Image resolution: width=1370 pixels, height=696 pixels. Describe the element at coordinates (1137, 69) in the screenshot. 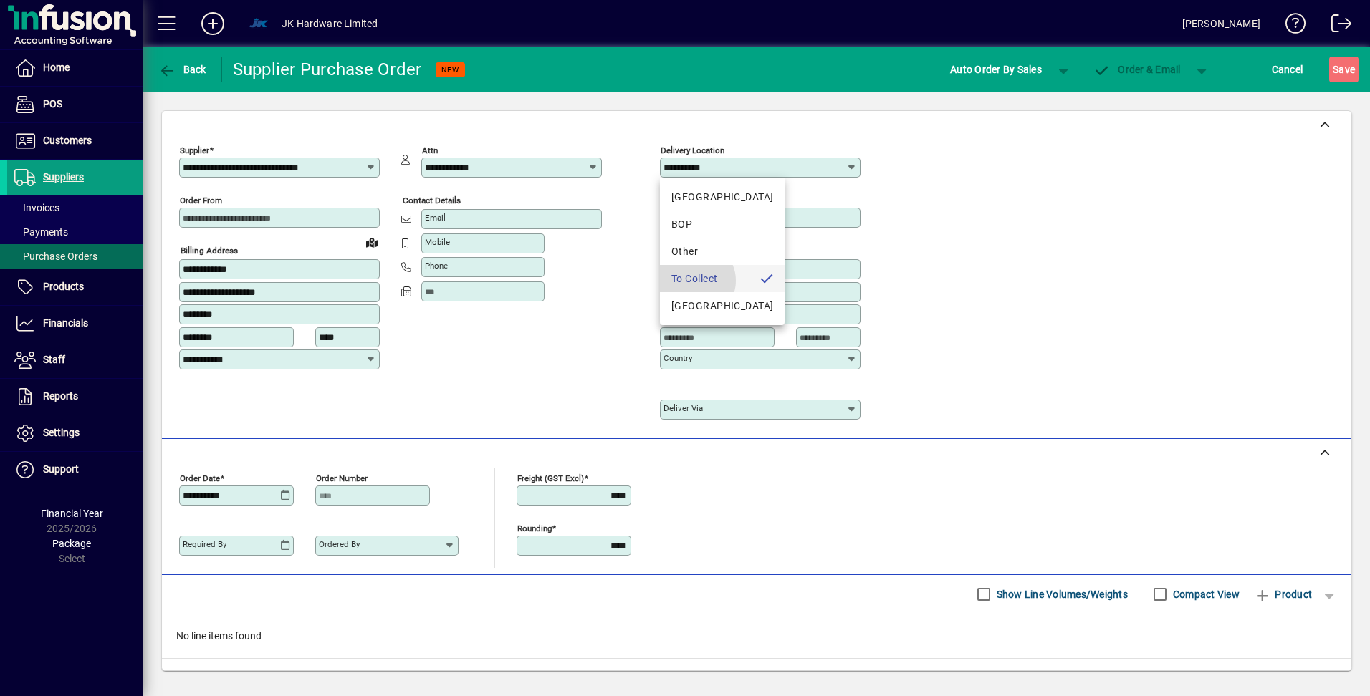

I see `button: Order & Email` at that location.